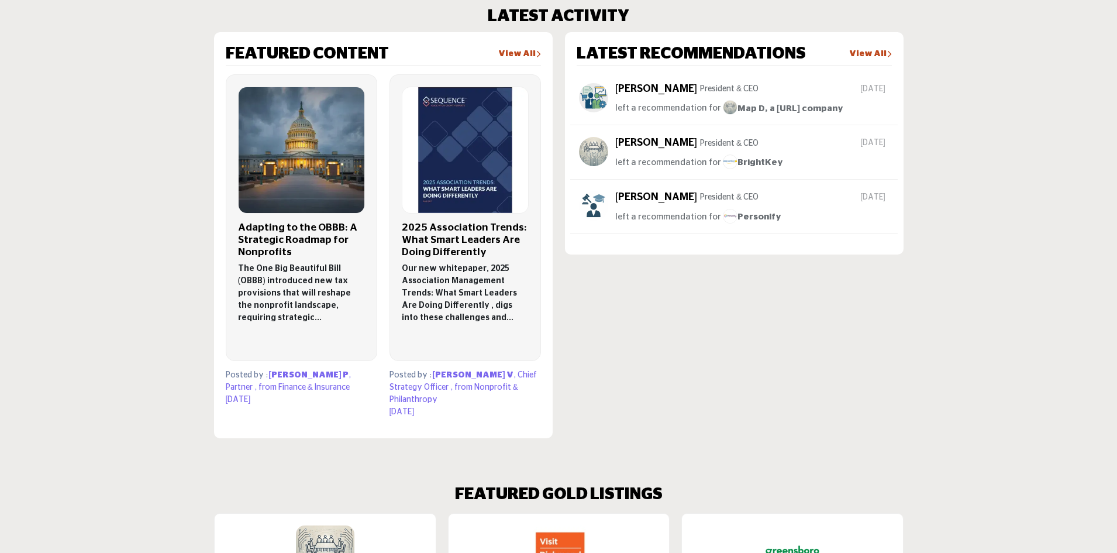  I want to click on span: , from Nonprofit & Philanthropy, so click(454, 393).